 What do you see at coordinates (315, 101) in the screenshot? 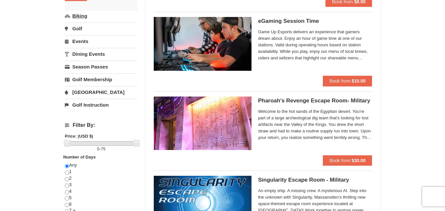
I see `h5: Pharoah's Revenge Escape Room- Military` at bounding box center [315, 101].